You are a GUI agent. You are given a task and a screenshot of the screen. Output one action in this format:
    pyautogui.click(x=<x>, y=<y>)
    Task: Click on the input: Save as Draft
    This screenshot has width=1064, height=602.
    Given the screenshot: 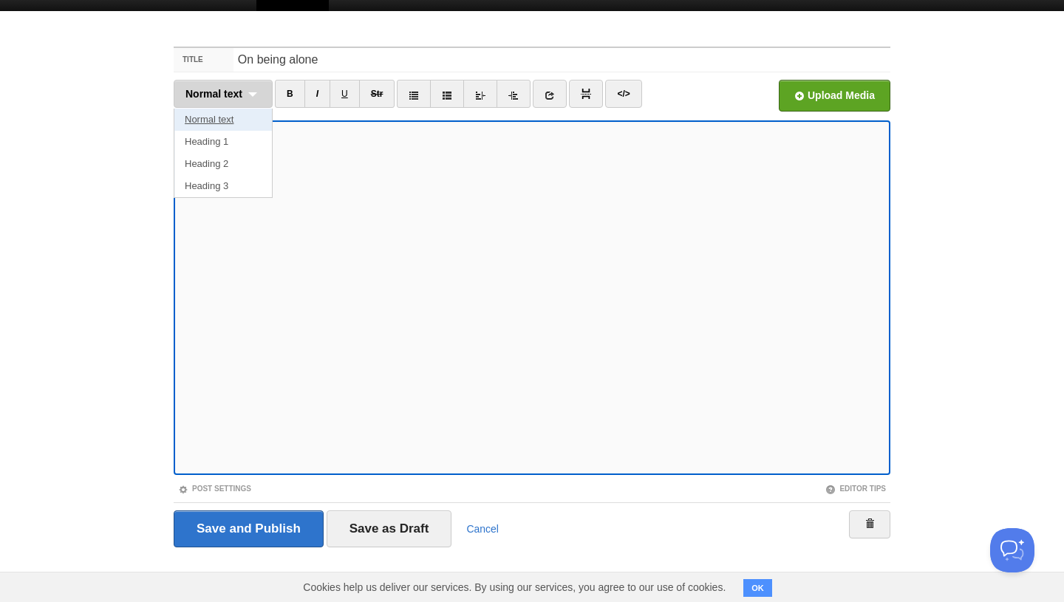 What is the action you would take?
    pyautogui.click(x=389, y=529)
    